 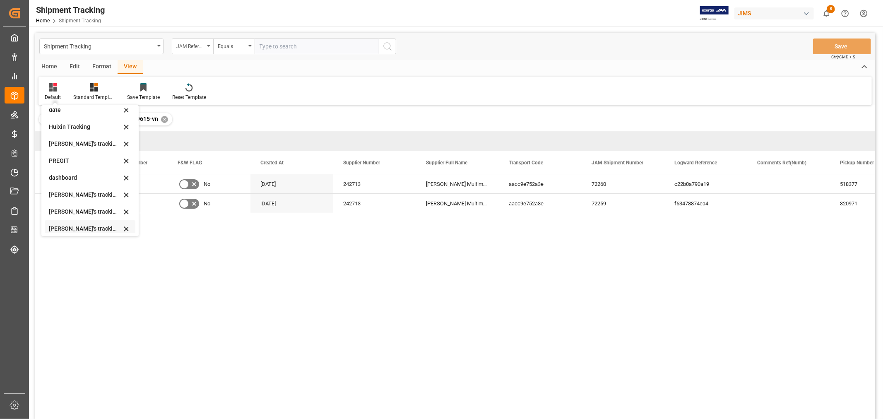 I want to click on span: 77-9615-vn, so click(x=143, y=119).